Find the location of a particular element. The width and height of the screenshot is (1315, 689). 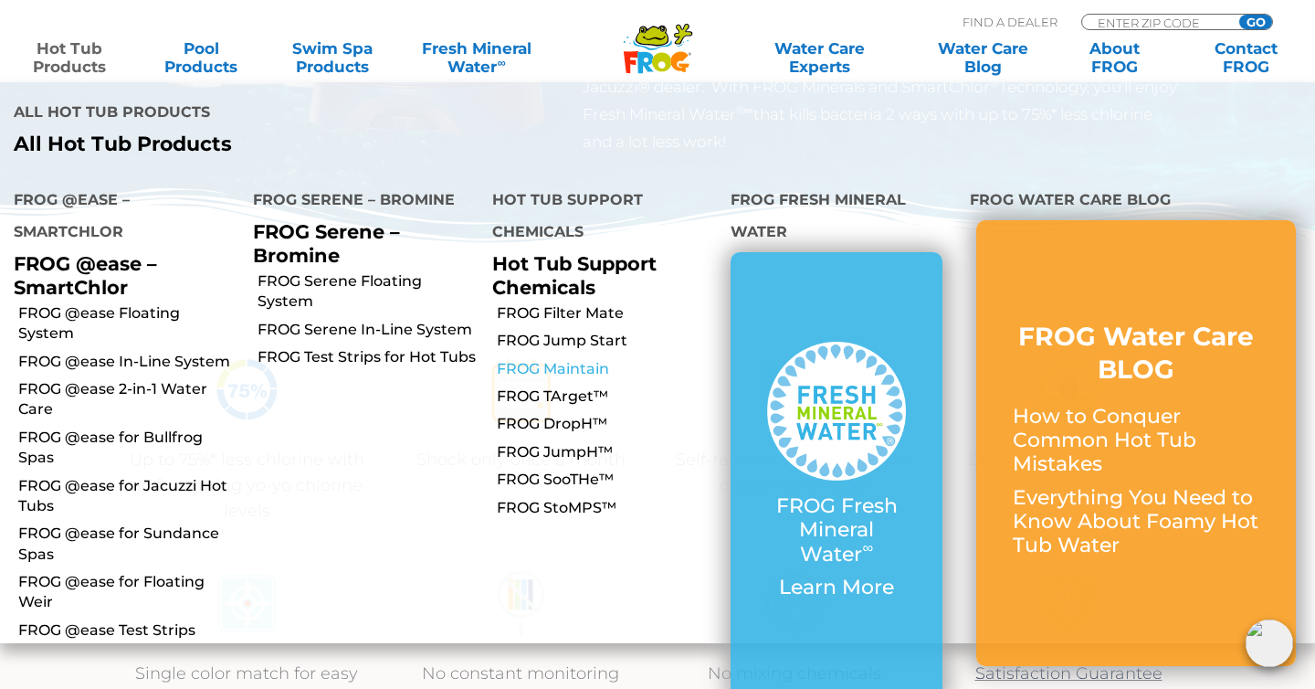

a: FROG @ease Test Strips is located at coordinates (129, 630).